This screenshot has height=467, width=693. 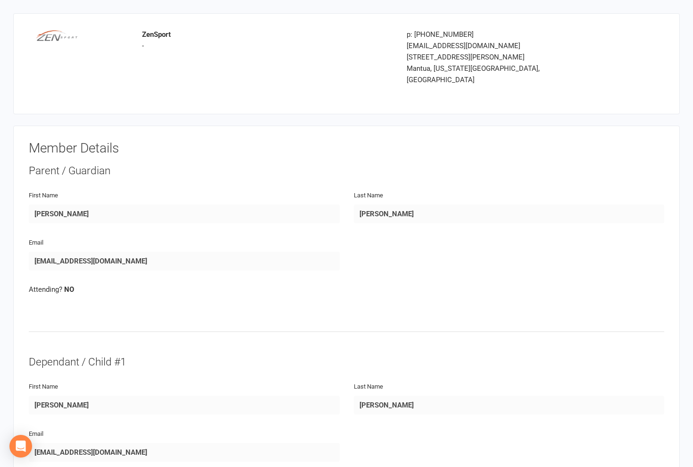 What do you see at coordinates (69, 289) in the screenshot?
I see `strong: NO` at bounding box center [69, 289].